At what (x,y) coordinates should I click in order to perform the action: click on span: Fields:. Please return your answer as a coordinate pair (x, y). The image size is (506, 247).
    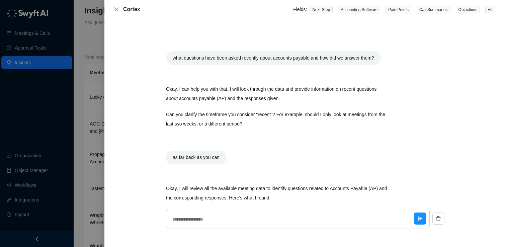
    Looking at the image, I should click on (300, 9).